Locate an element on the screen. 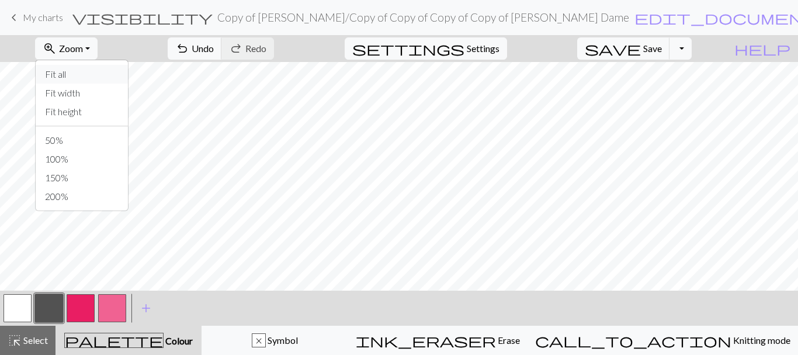 The image size is (798, 355). button: Erase is located at coordinates (438, 340).